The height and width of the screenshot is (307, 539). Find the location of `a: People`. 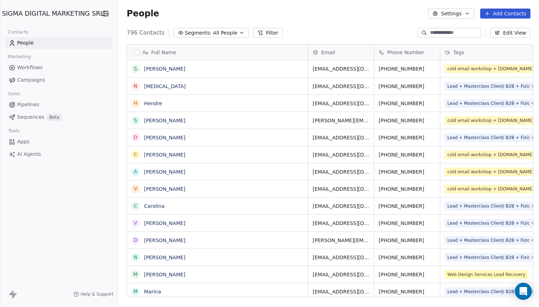

a: People is located at coordinates (59, 43).